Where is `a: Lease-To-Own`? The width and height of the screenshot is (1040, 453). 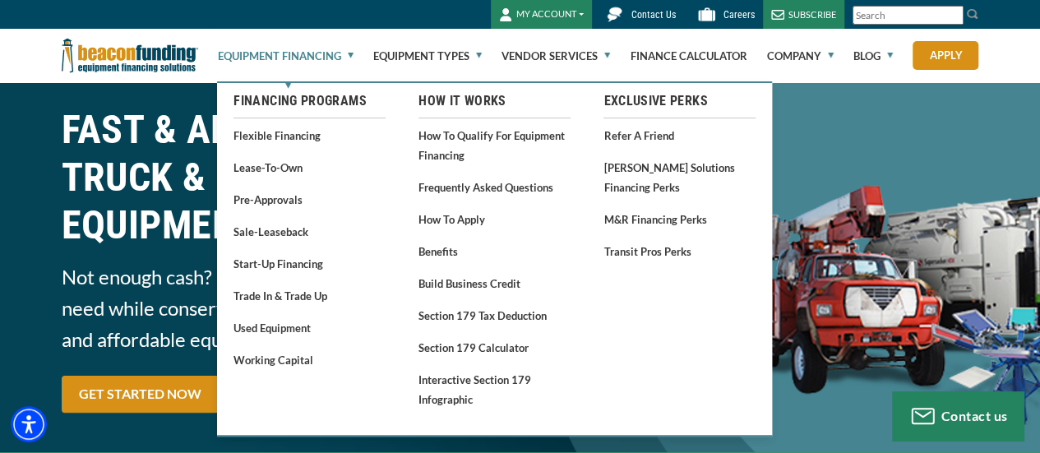 a: Lease-To-Own is located at coordinates (309, 167).